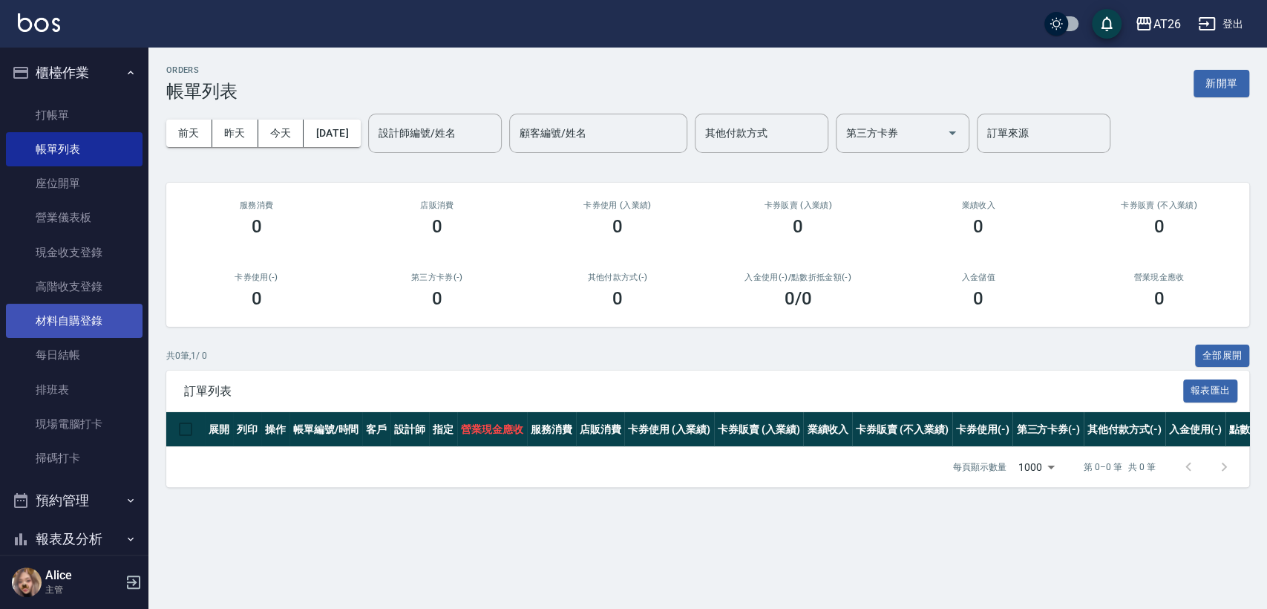 This screenshot has height=609, width=1267. Describe the element at coordinates (186, 355) in the screenshot. I see `p: 共 0 筆, 1 / 0` at that location.